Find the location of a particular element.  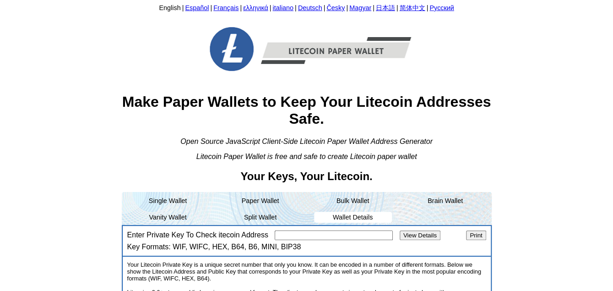

li: Split Wallet is located at coordinates (260, 217).